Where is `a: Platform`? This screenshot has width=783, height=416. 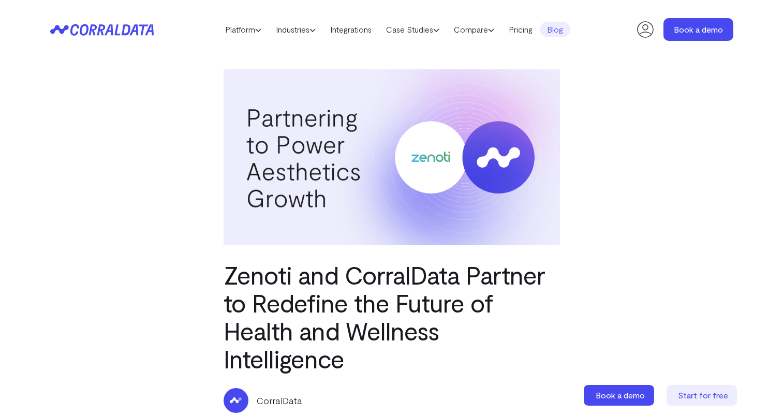 a: Platform is located at coordinates (243, 29).